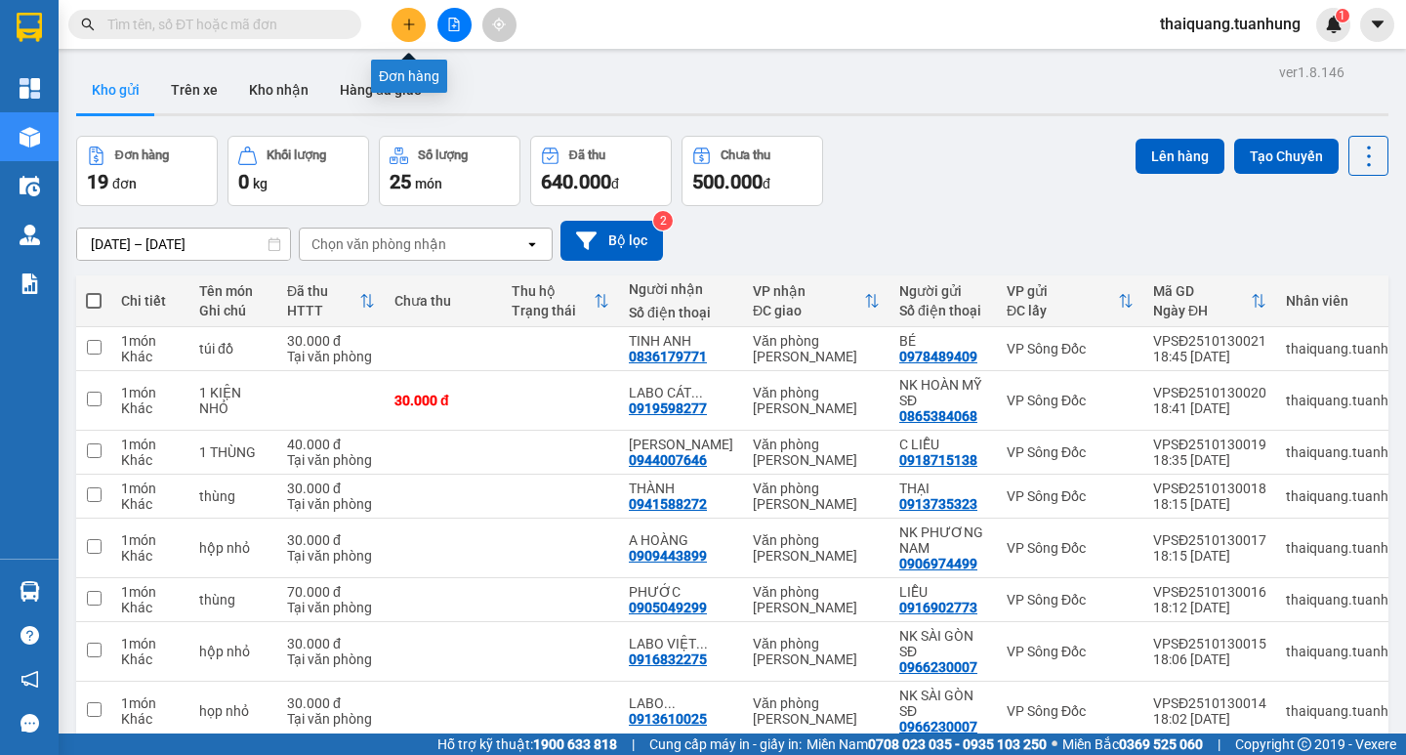  I want to click on div: 0978489409, so click(938, 356).